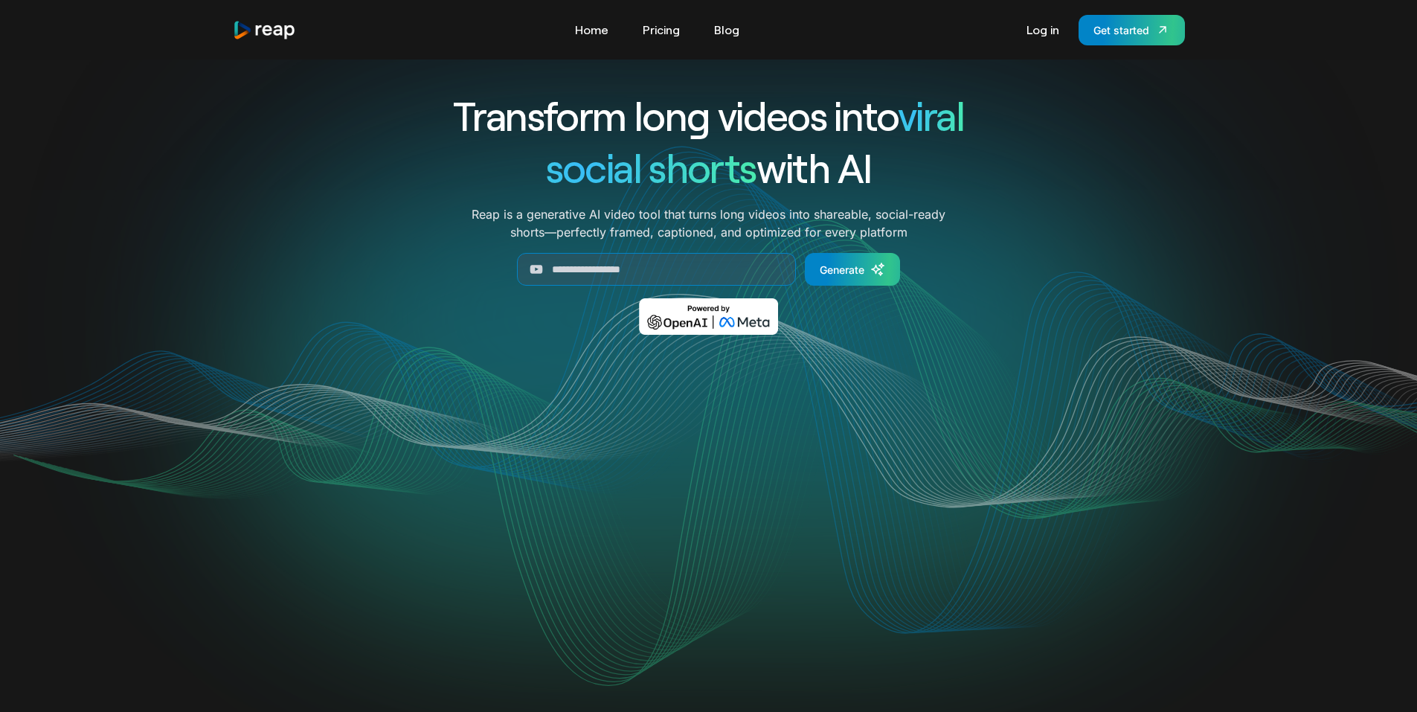 Image resolution: width=1417 pixels, height=712 pixels. I want to click on div: Get started, so click(1121, 30).